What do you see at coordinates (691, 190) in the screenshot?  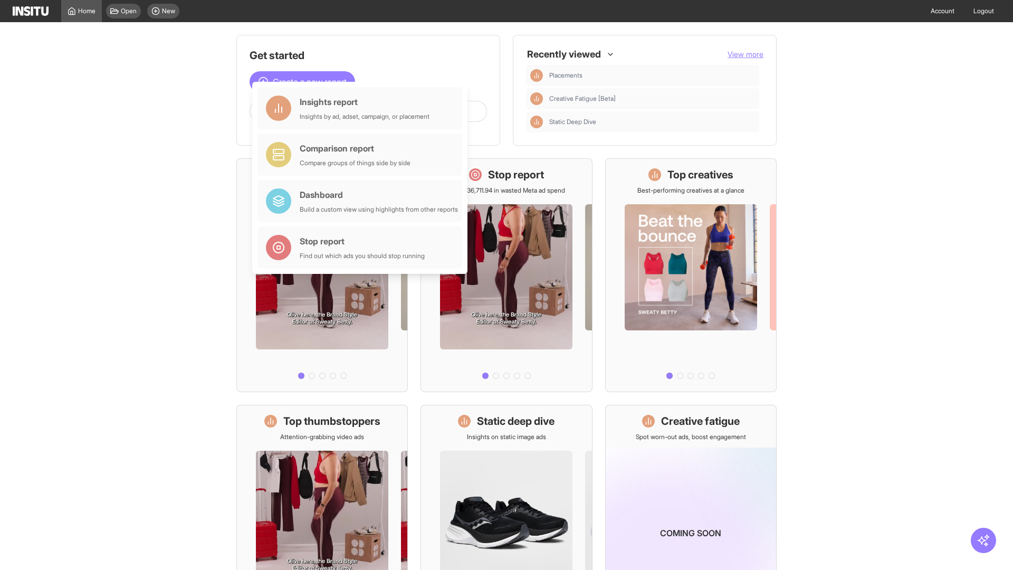 I see `p: Best-performing creatives at a glance` at bounding box center [691, 190].